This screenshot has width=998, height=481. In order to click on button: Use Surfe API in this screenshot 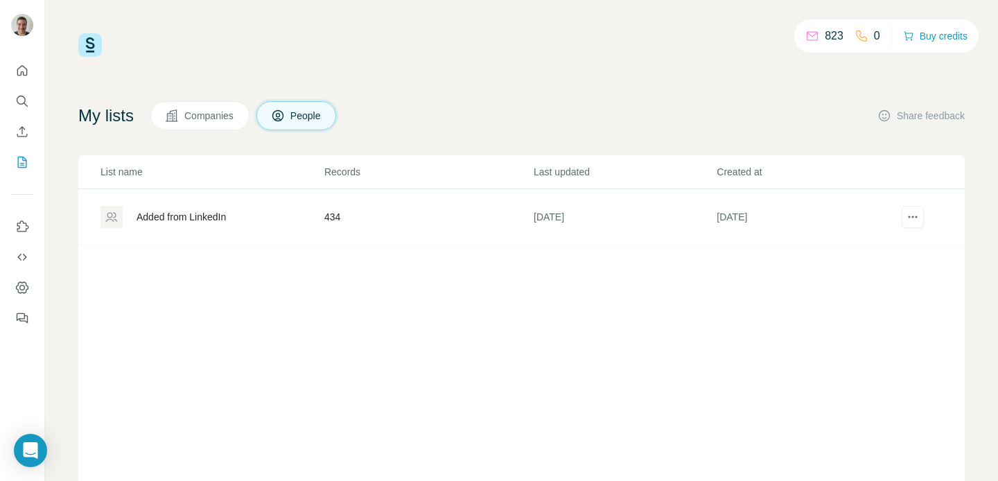, I will do `click(22, 257)`.